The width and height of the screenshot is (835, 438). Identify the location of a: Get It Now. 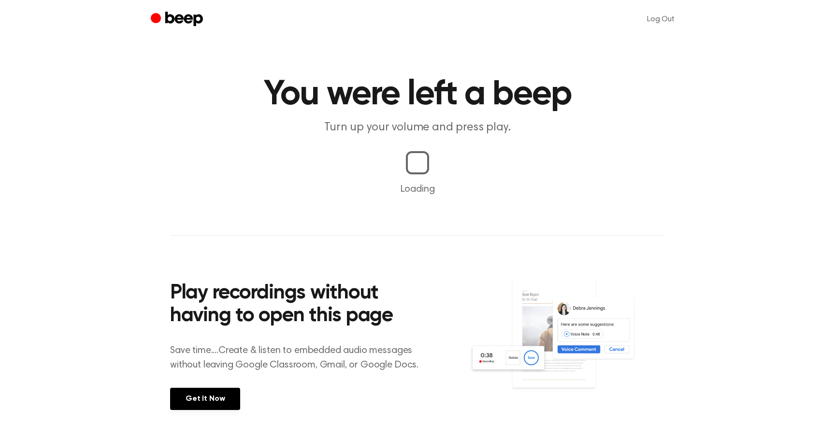
(205, 399).